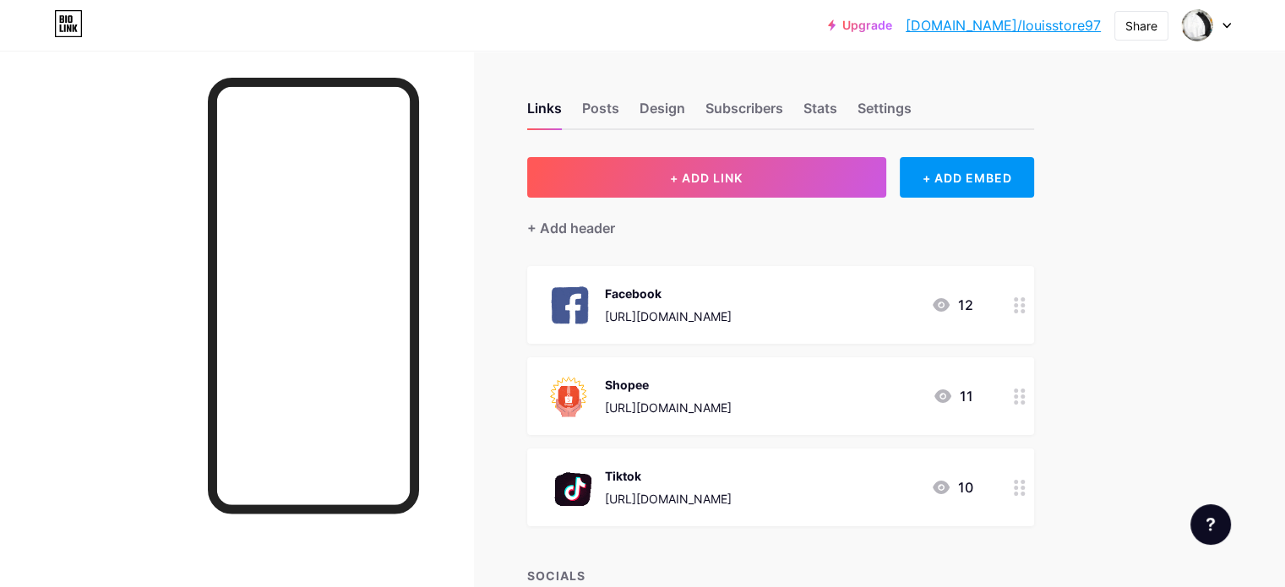  What do you see at coordinates (967, 177) in the screenshot?
I see `div: + ADD EMBED` at bounding box center [967, 177].